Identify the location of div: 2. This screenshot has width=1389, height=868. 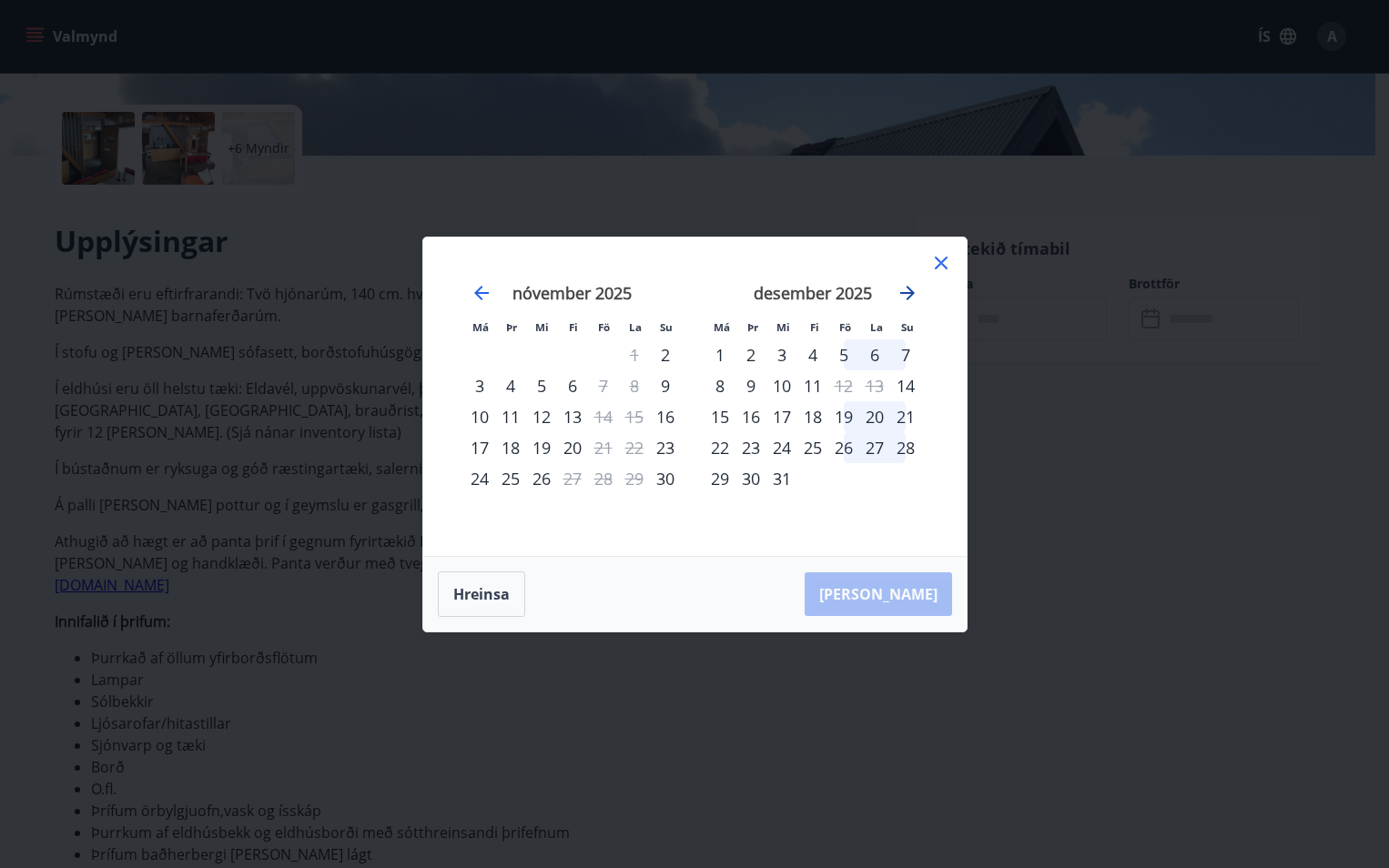
(751, 354).